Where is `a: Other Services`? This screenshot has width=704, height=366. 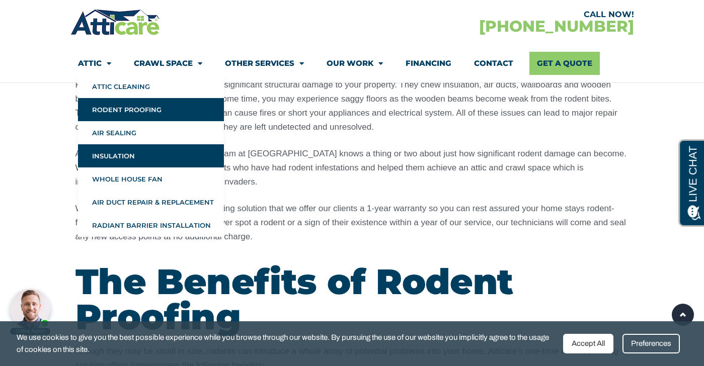
a: Other Services is located at coordinates (264, 63).